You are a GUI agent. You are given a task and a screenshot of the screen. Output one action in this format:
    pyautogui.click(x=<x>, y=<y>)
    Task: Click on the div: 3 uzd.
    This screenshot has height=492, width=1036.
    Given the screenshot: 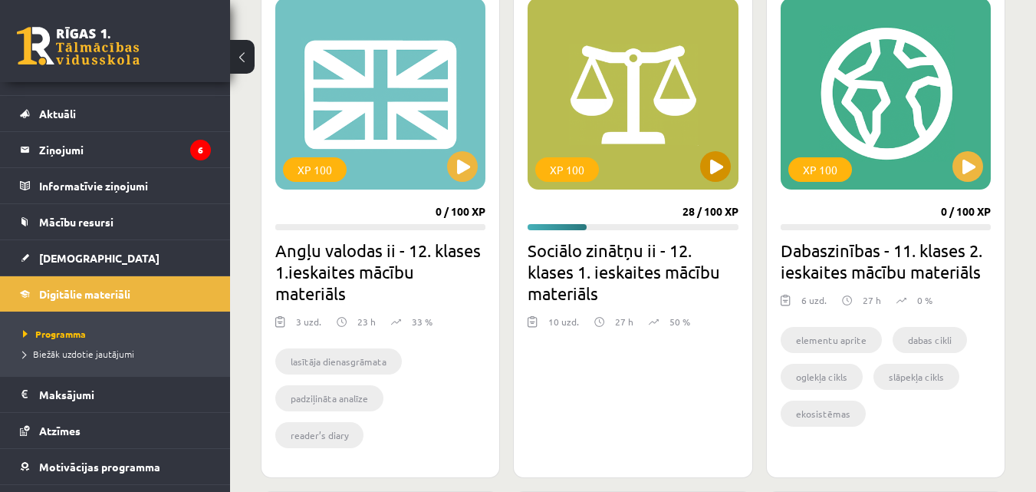 What is the action you would take?
    pyautogui.click(x=308, y=326)
    